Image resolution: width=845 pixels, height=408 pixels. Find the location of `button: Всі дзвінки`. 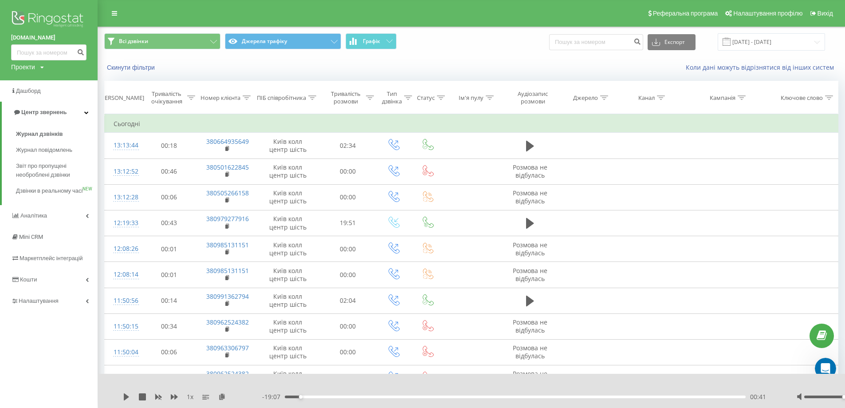

button: Всі дзвінки is located at coordinates (162, 41).